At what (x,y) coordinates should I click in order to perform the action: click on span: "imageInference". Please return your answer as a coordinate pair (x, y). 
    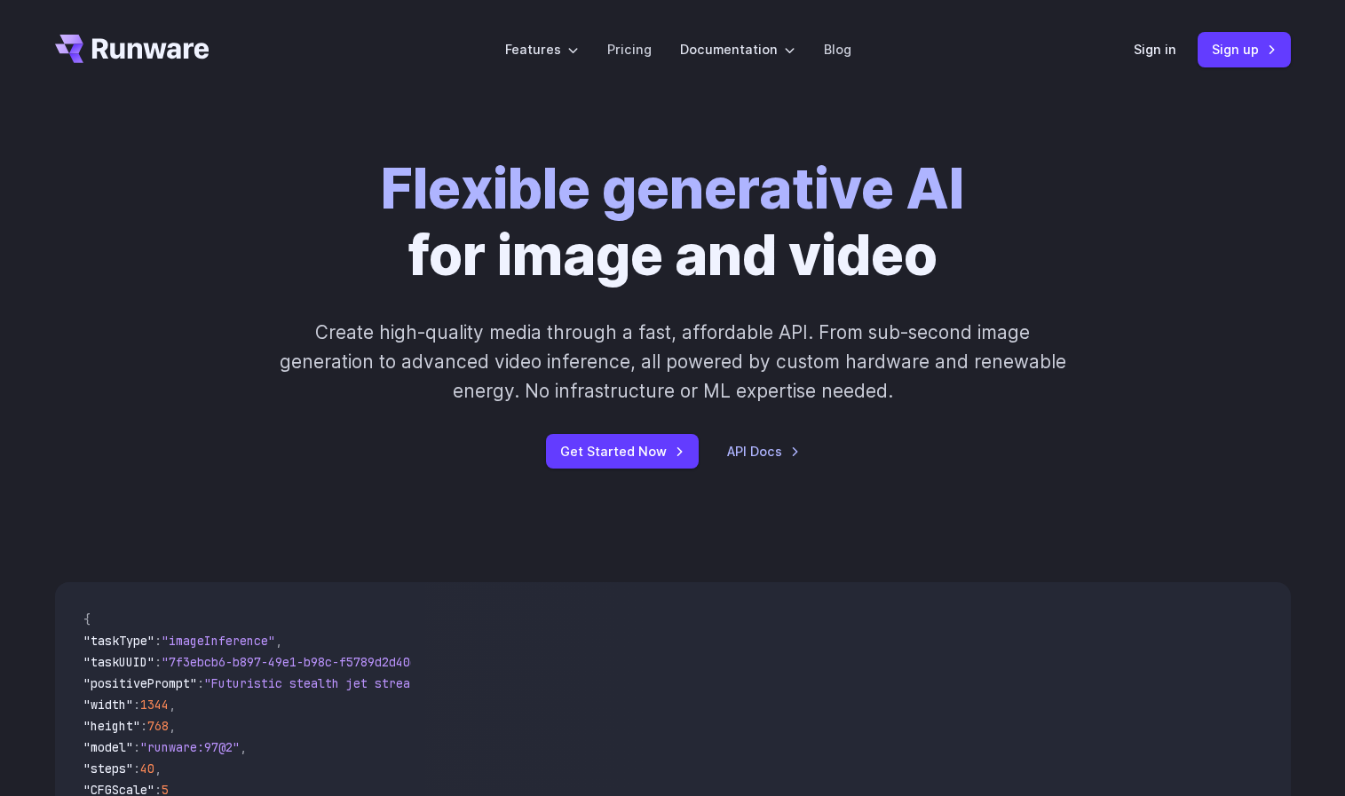
    Looking at the image, I should click on (218, 641).